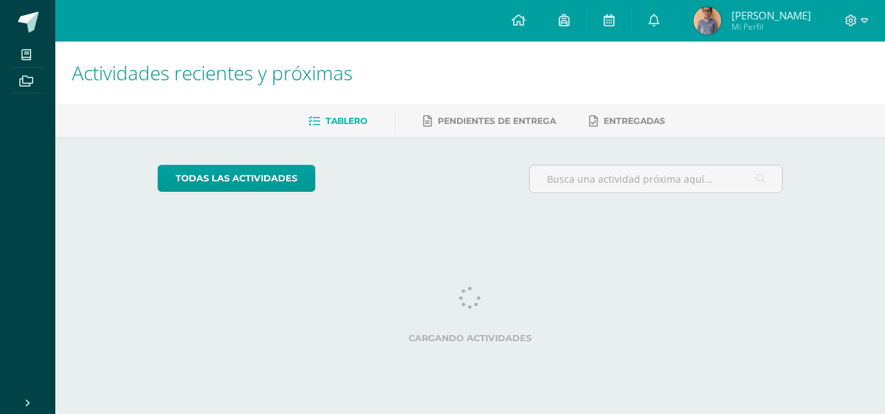  What do you see at coordinates (707, 21) in the screenshot?
I see `img: b69cd4c2f2de2abe0fcceddc1ad021b6.png` at bounding box center [707, 21].